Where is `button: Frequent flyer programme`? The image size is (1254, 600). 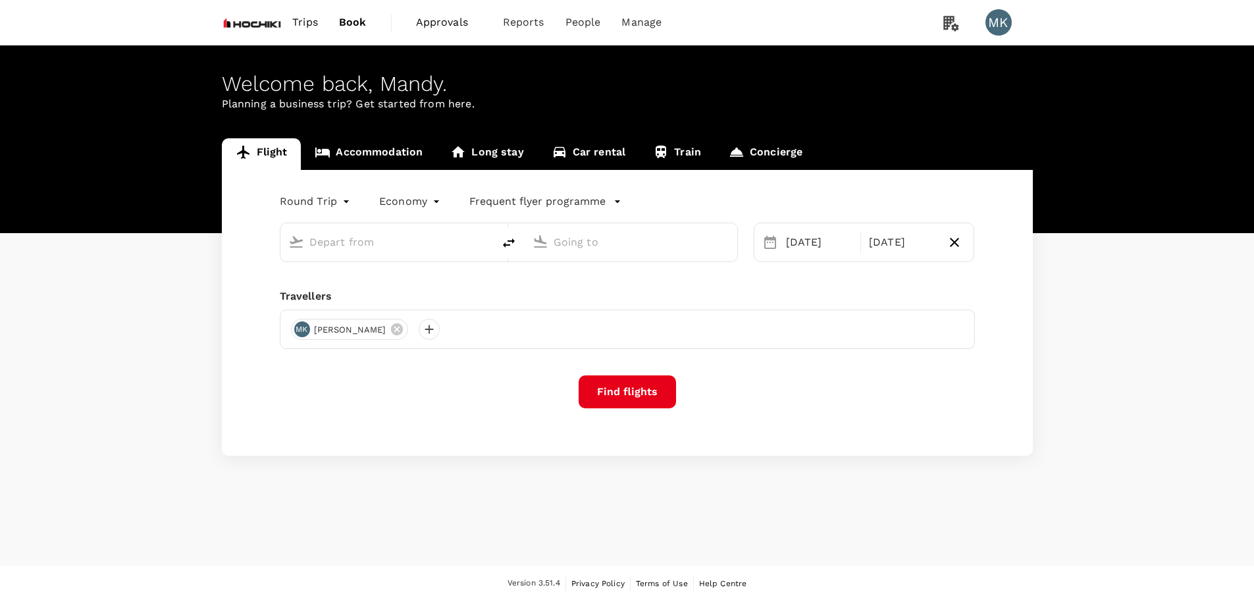
button: Frequent flyer programme is located at coordinates (545, 201).